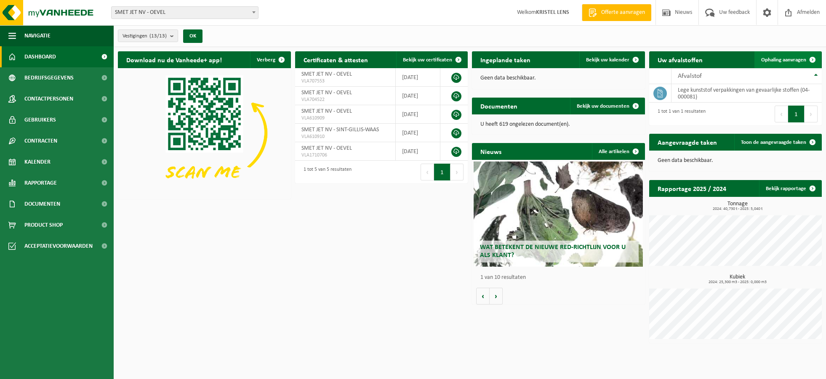 The width and height of the screenshot is (826, 379). I want to click on span: Contactpersonen, so click(49, 99).